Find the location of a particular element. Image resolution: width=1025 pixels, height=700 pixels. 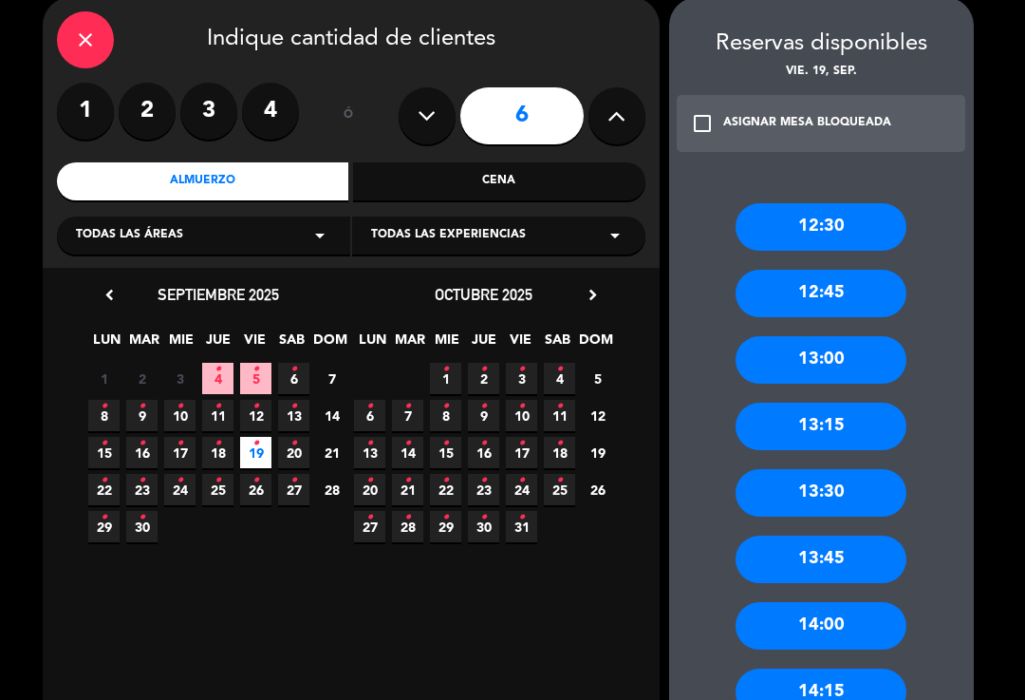

div: 14:00 is located at coordinates (821, 626).